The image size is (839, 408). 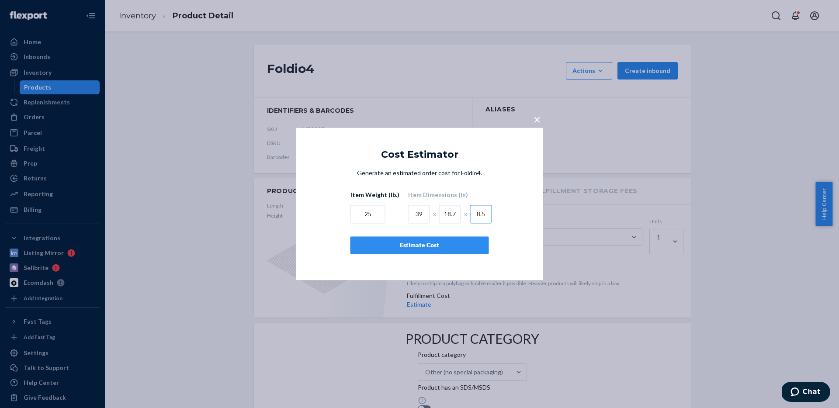 I want to click on label: Item Weight (lb.), so click(x=375, y=195).